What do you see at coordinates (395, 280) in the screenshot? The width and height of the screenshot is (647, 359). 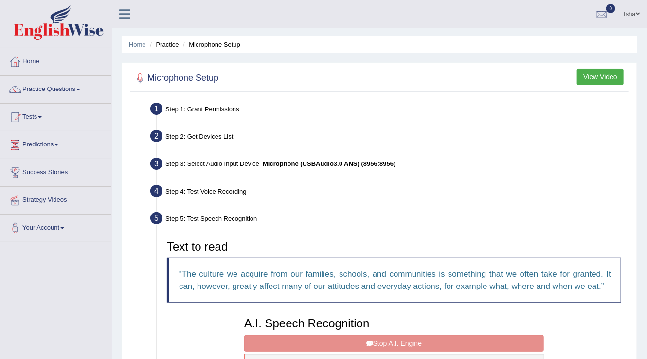 I see `q: The culture we acquire from our families, schools, and communities is something that we often tak...` at bounding box center [395, 280].